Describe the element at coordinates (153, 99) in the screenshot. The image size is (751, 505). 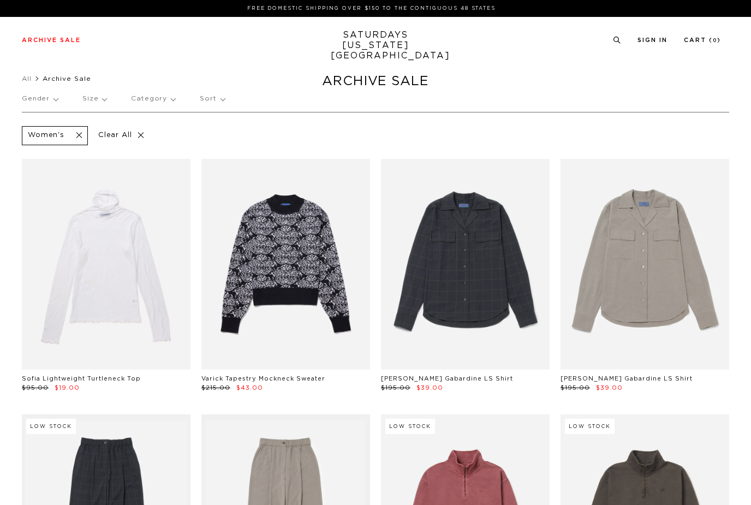
I see `p: Category` at that location.